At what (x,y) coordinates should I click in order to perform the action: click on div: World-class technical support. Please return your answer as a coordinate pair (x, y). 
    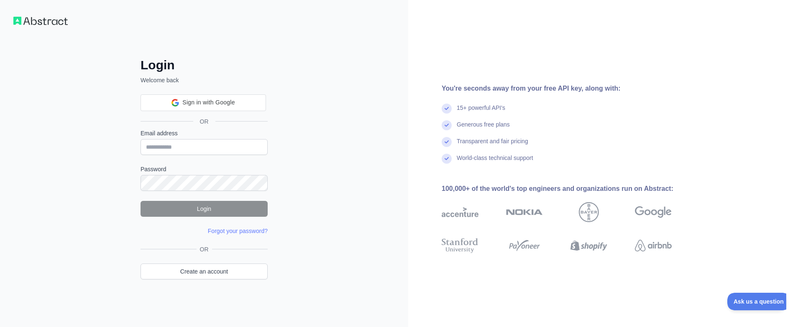
    Looking at the image, I should click on (495, 162).